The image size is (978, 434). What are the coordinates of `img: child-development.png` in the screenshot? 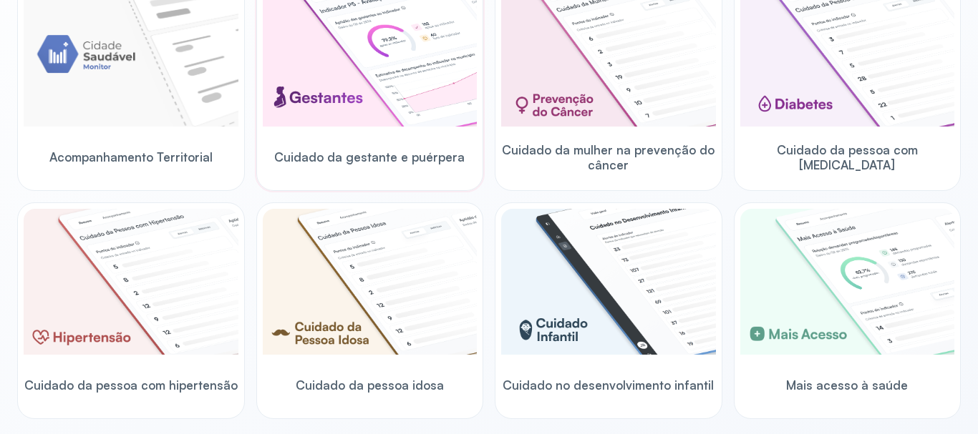 It's located at (608, 282).